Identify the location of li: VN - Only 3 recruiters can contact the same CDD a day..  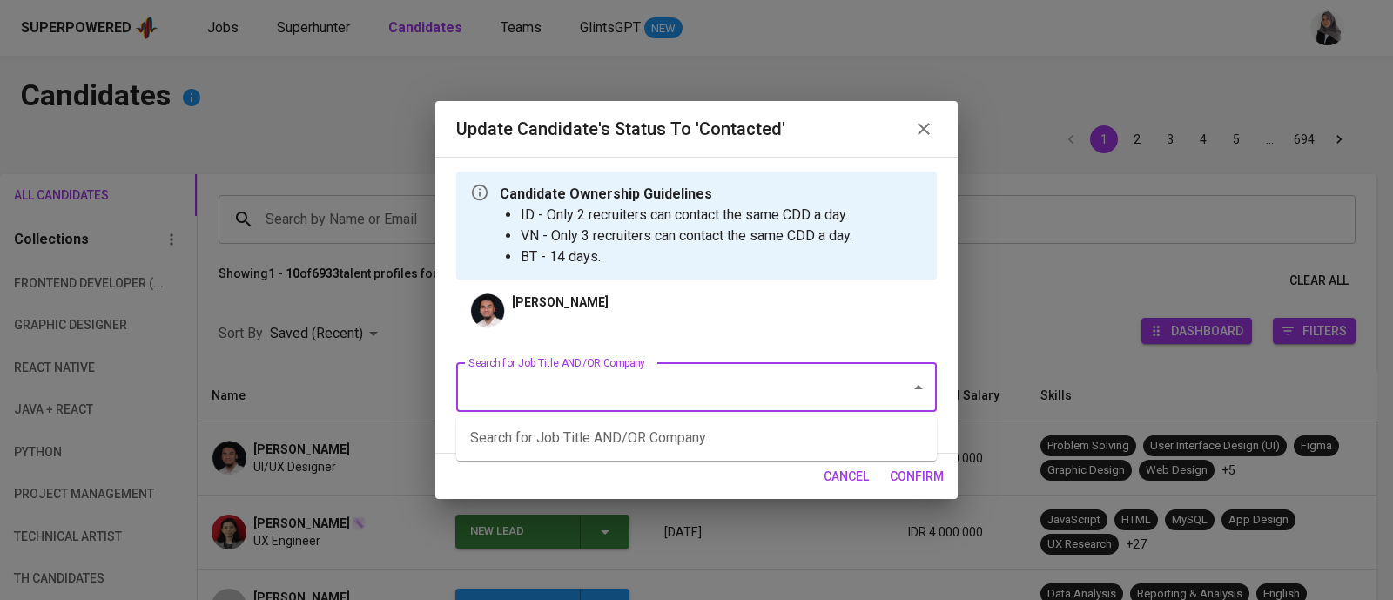
(686, 236).